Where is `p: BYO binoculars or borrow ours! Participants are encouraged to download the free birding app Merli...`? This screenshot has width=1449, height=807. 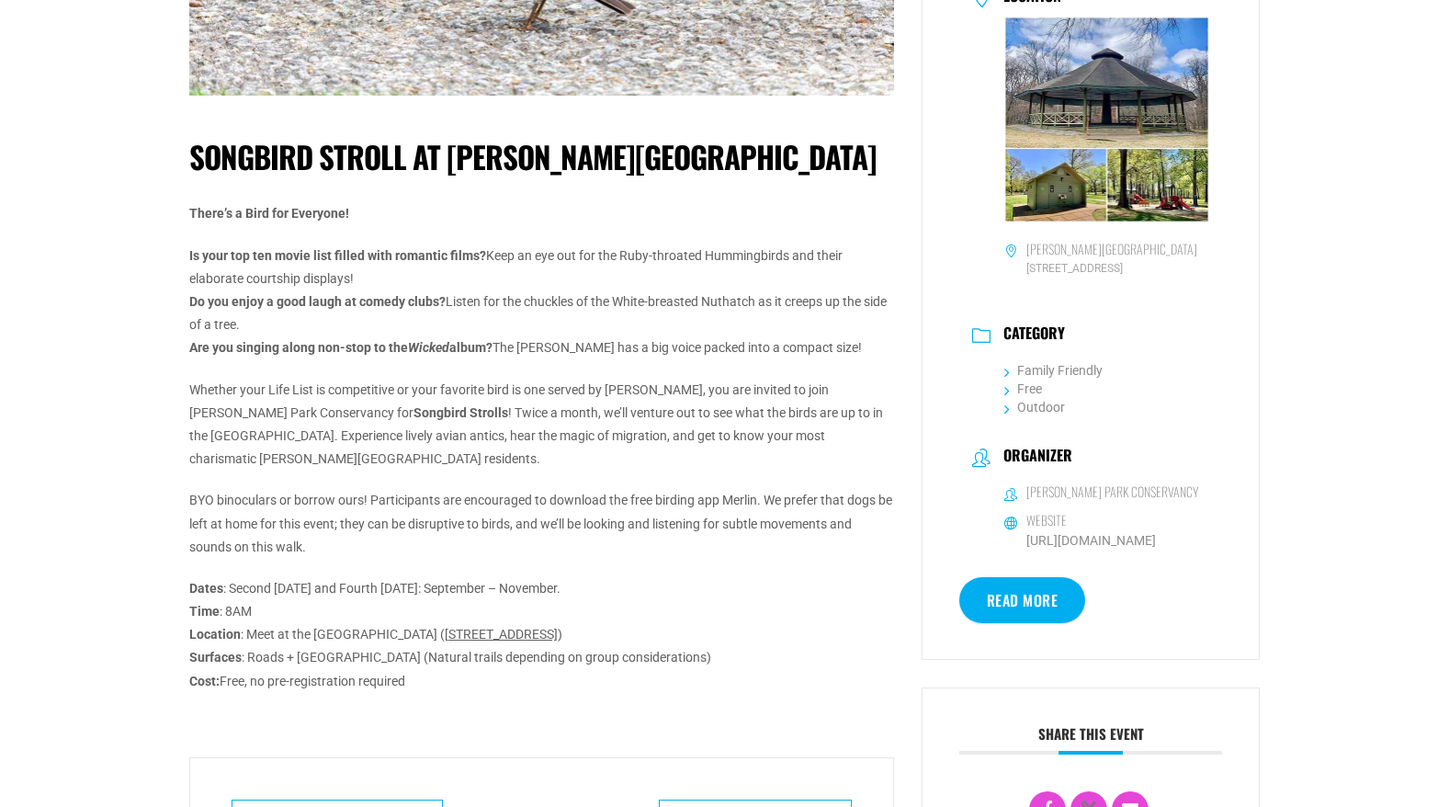 p: BYO binoculars or borrow ours! Participants are encouraged to download the free birding app Merli... is located at coordinates (541, 524).